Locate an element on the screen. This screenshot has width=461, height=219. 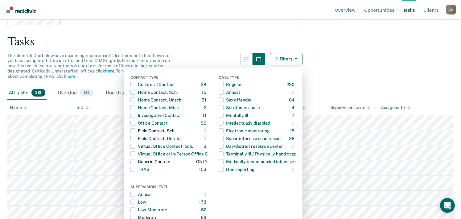
div: 18 is located at coordinates (293, 131).